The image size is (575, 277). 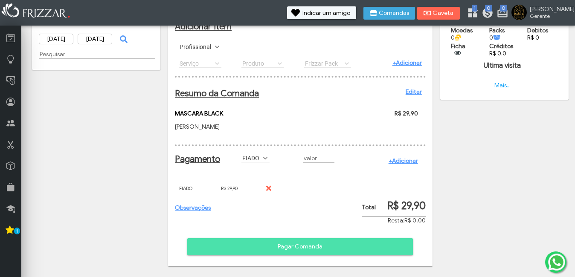 I want to click on input: Data Final, so click(x=95, y=39).